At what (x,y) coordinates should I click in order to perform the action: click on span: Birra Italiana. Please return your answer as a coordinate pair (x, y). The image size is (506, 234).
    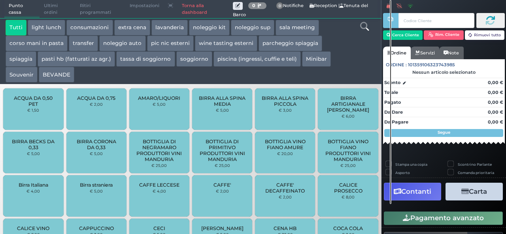
    Looking at the image, I should click on (33, 185).